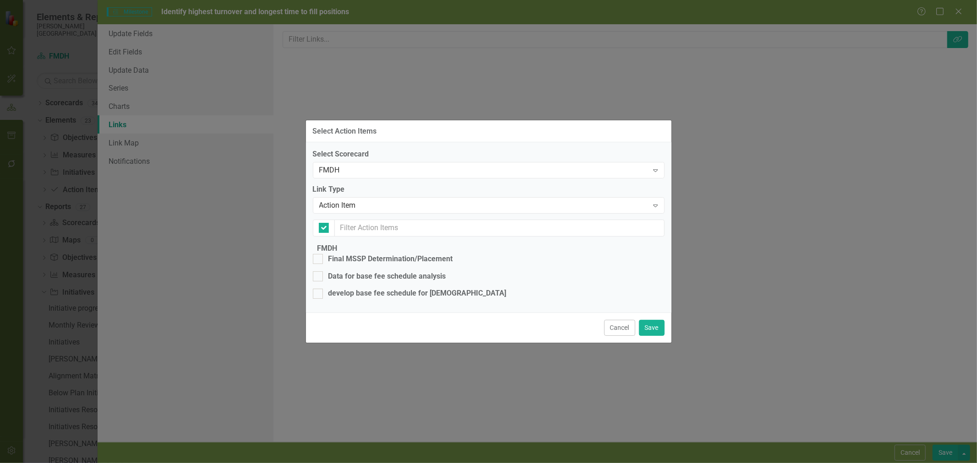  I want to click on div: Select Action Items, so click(345, 131).